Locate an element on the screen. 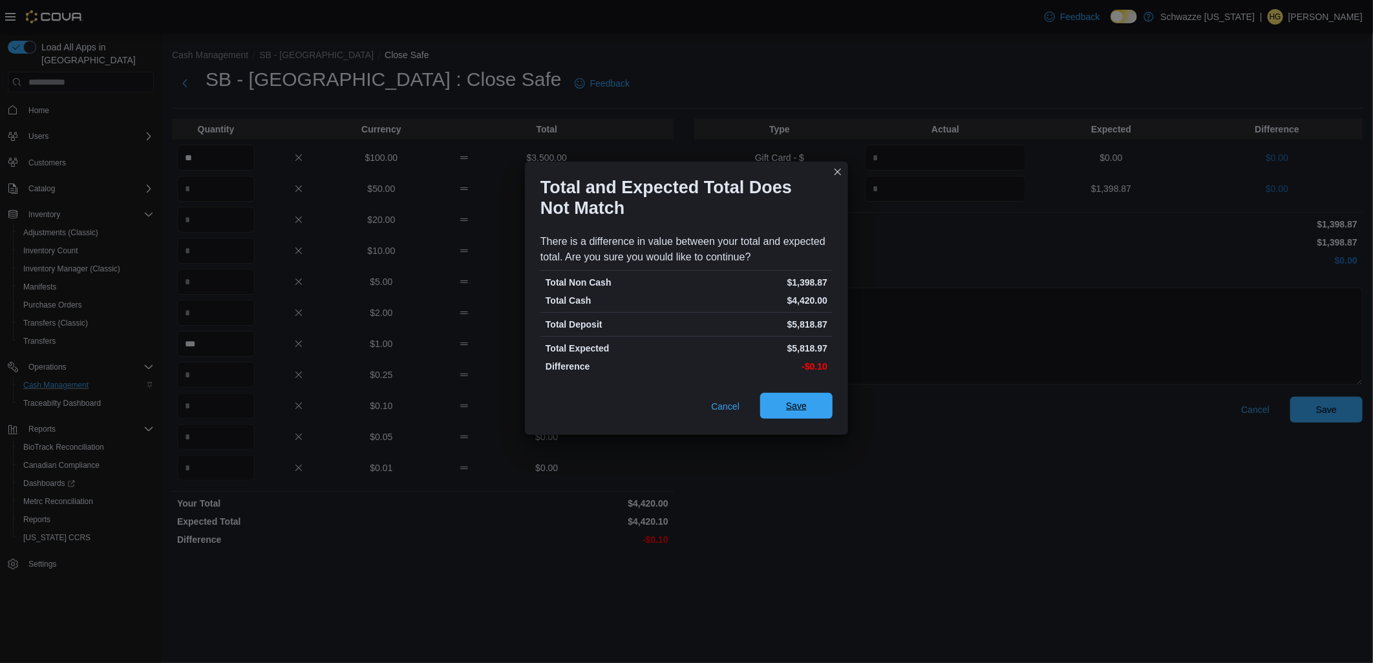 The height and width of the screenshot is (663, 1373). button: Save is located at coordinates (796, 406).